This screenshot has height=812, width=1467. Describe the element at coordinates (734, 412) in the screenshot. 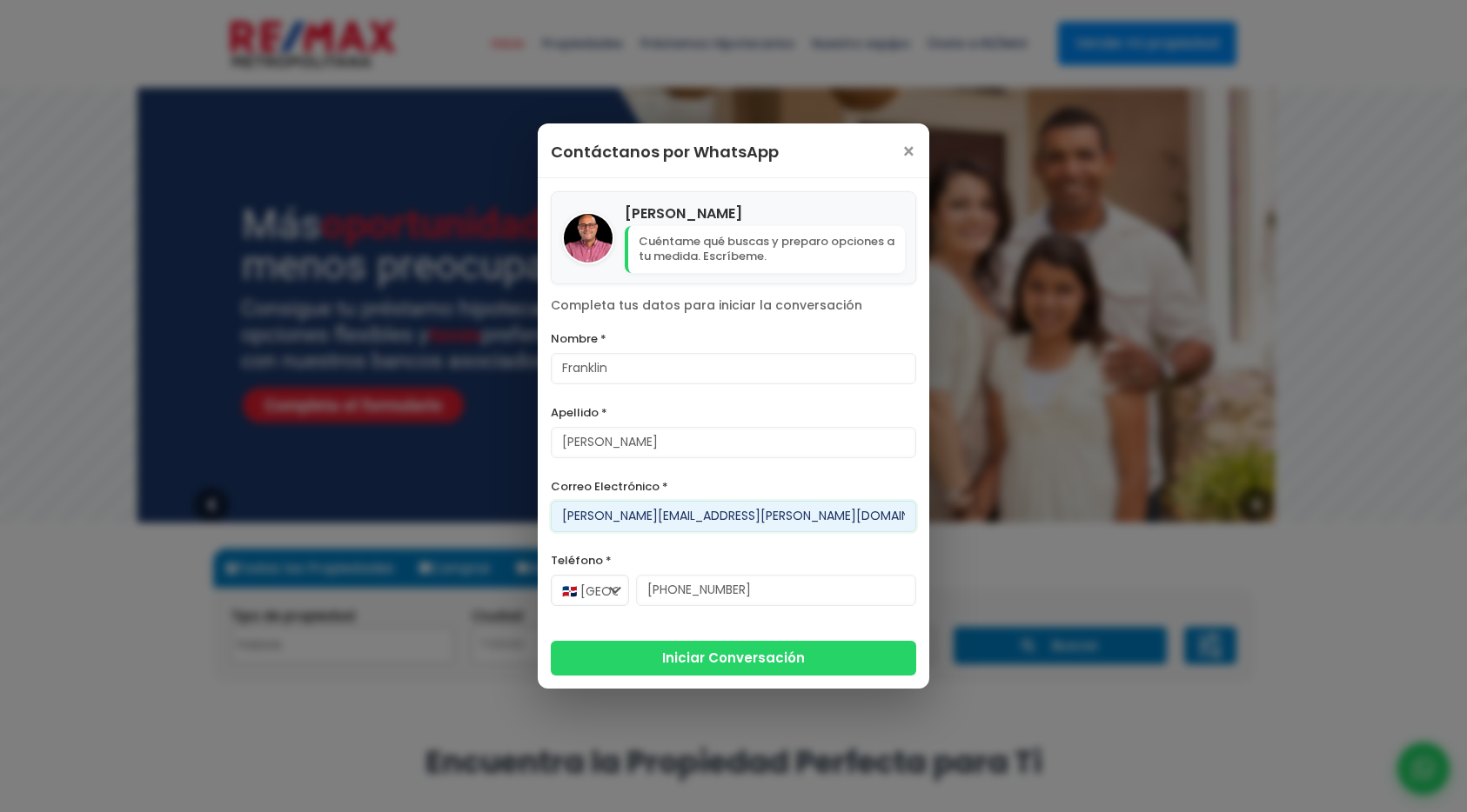

I see `label: Apellido *` at that location.